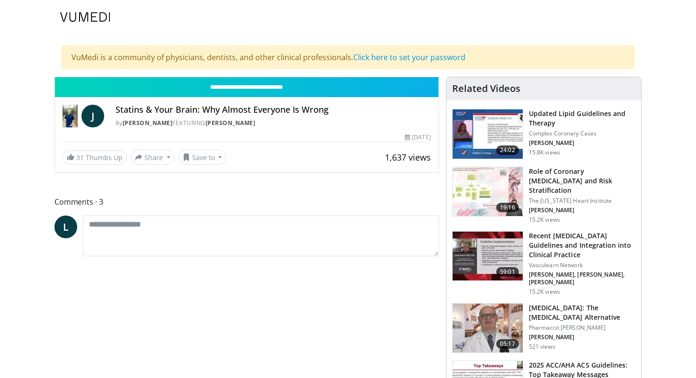 This screenshot has height=378, width=696. I want to click on h4: Statins & Your Brain: Why Almost Everyone Is Wrong, so click(273, 110).